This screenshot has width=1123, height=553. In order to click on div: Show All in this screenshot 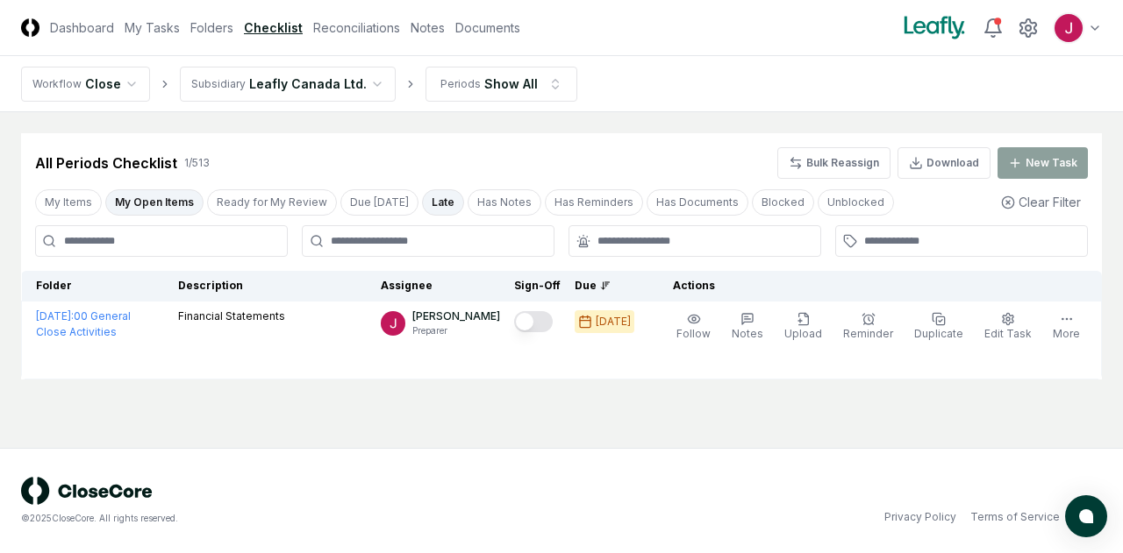, I will do `click(511, 83)`.